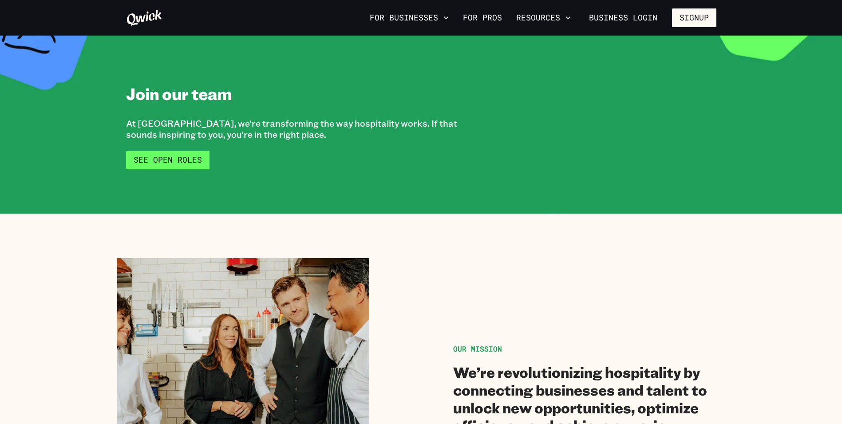 The height and width of the screenshot is (424, 842). I want to click on a: For Pros, so click(483, 18).